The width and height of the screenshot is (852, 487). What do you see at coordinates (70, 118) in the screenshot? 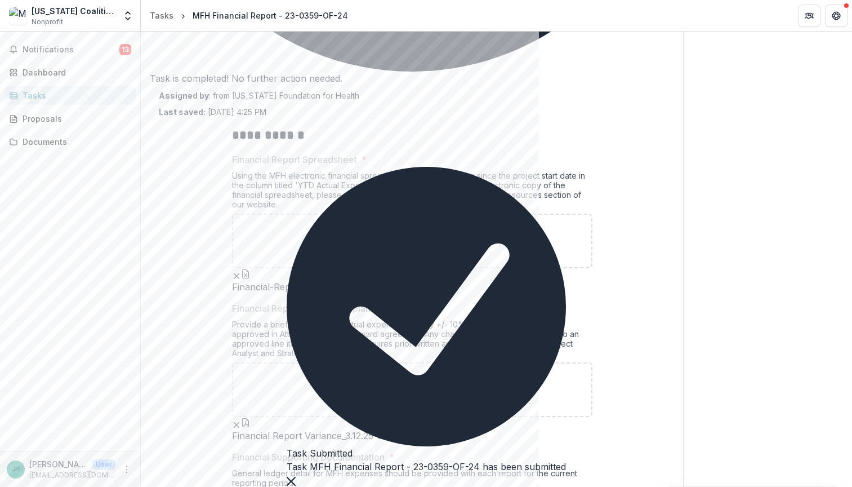
I see `a: Proposals` at bounding box center [70, 118].